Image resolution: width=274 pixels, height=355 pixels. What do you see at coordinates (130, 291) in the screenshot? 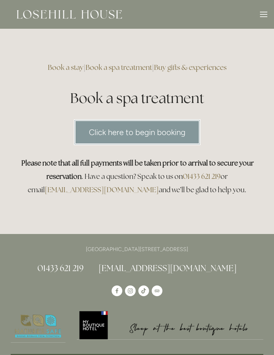
I see `a: Instagram` at bounding box center [130, 291].